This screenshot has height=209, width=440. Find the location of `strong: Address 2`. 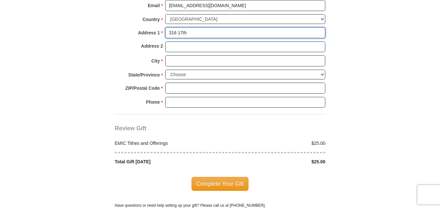

strong: Address 2 is located at coordinates (152, 46).